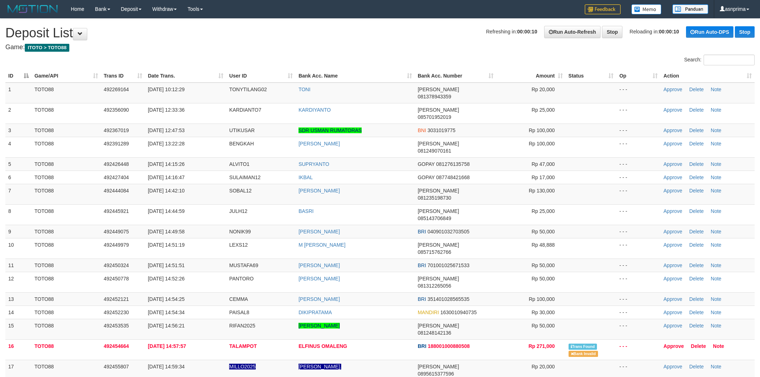  Describe the element at coordinates (18, 350) in the screenshot. I see `td: 16` at that location.